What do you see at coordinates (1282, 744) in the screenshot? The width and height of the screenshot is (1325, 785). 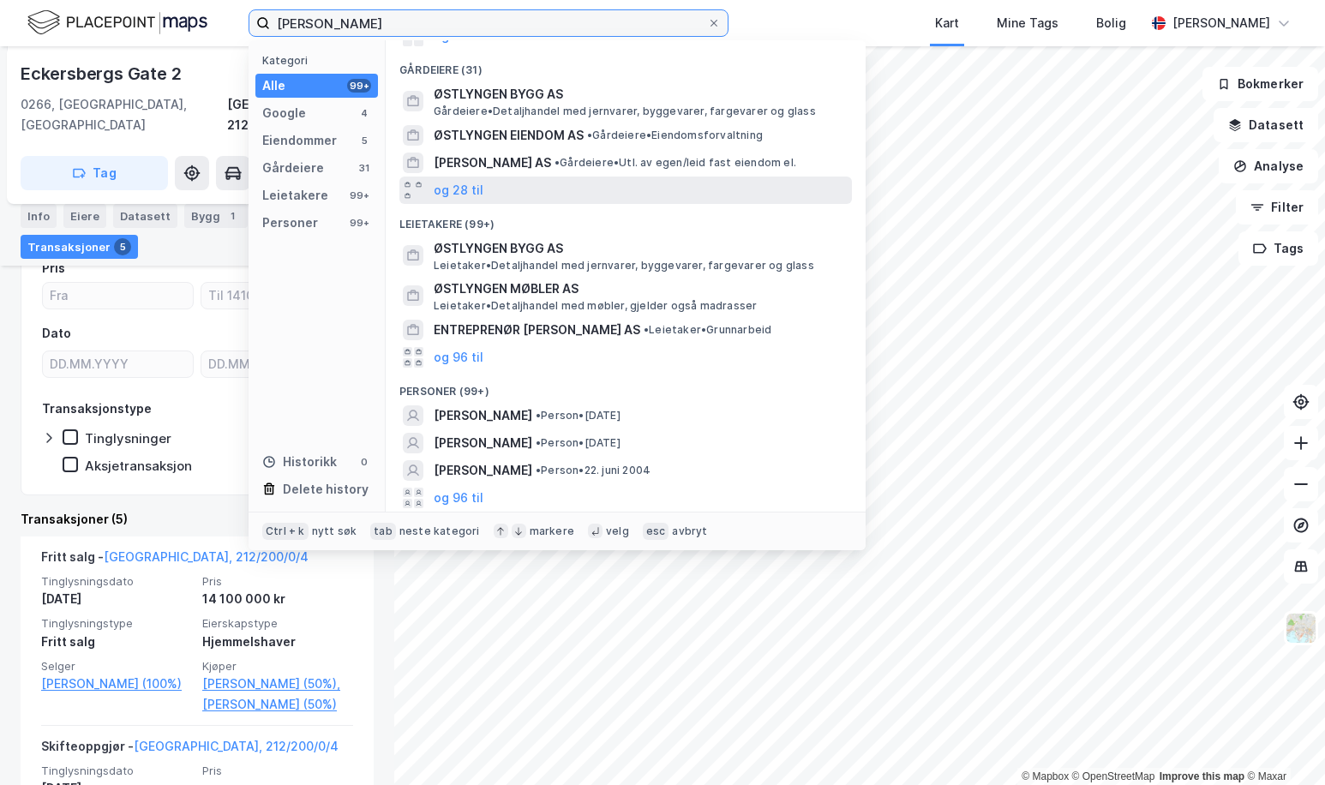 I see `div: Kontrollprogram for chat` at bounding box center [1282, 744].